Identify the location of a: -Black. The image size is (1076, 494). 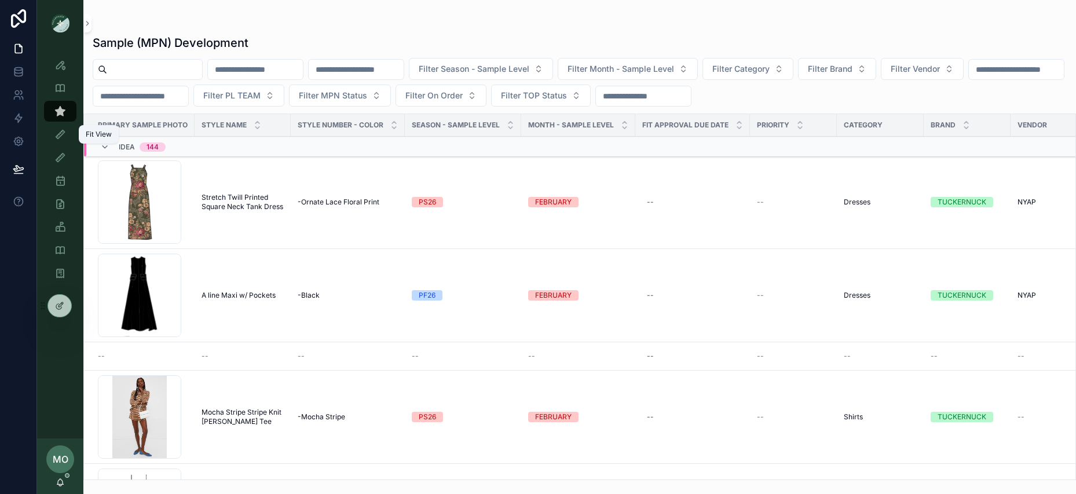
(347, 295).